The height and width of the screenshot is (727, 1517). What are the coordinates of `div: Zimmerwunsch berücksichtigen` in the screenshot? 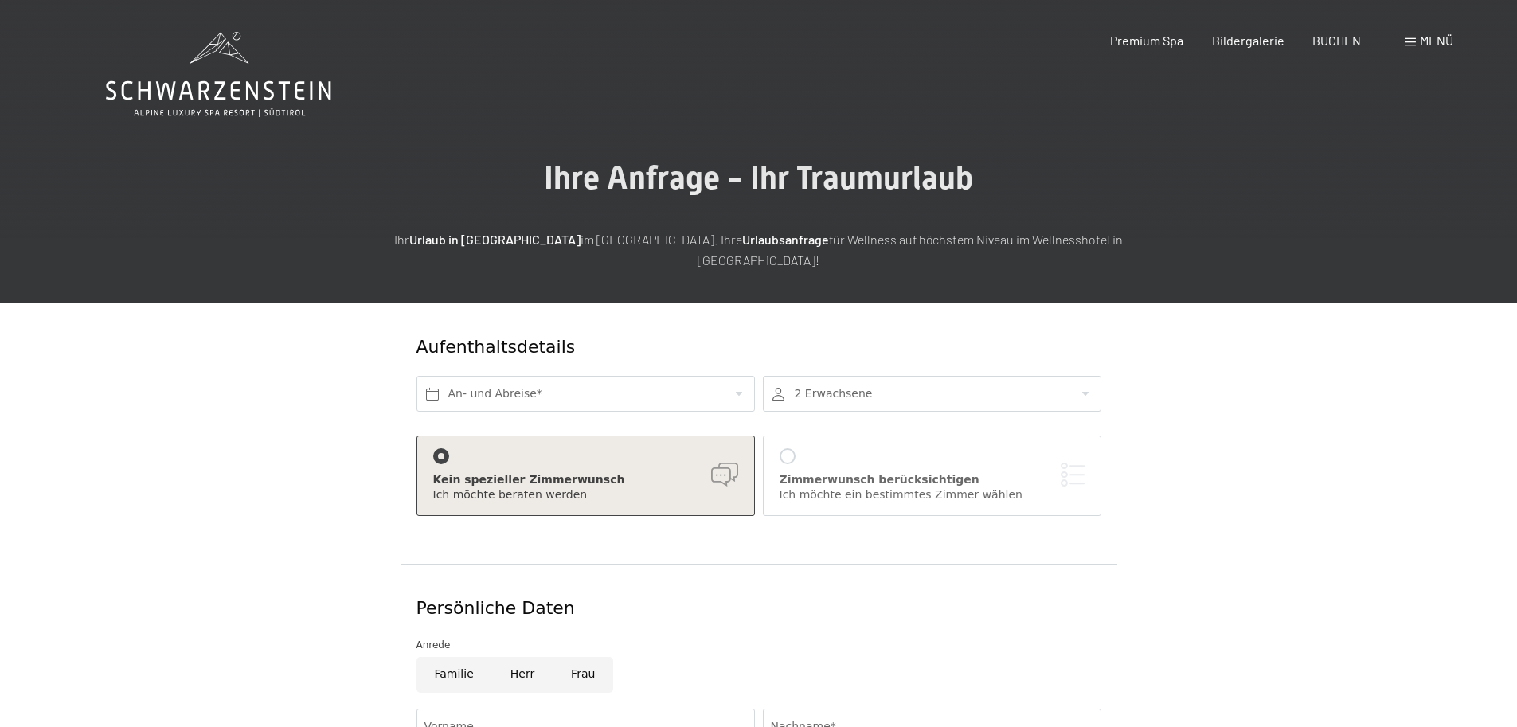 It's located at (932, 480).